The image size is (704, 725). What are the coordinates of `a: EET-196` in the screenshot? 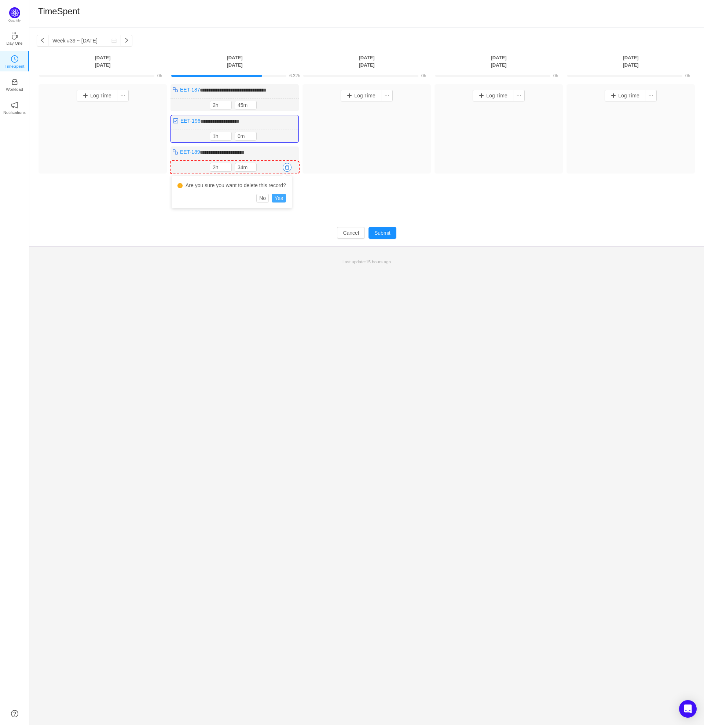 It's located at (190, 121).